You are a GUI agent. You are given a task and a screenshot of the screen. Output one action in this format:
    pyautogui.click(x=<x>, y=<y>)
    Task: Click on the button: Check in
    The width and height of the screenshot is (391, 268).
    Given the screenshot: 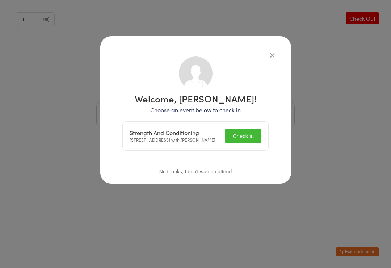 What is the action you would take?
    pyautogui.click(x=243, y=136)
    